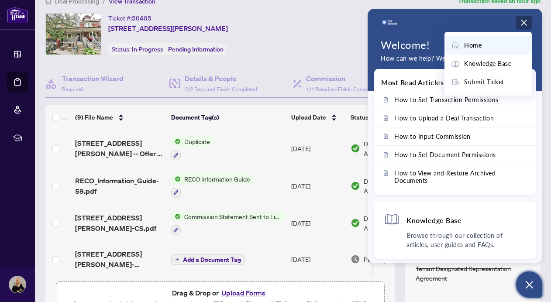 The image size is (551, 302). I want to click on a: How to Set Document Permissions, so click(455, 154).